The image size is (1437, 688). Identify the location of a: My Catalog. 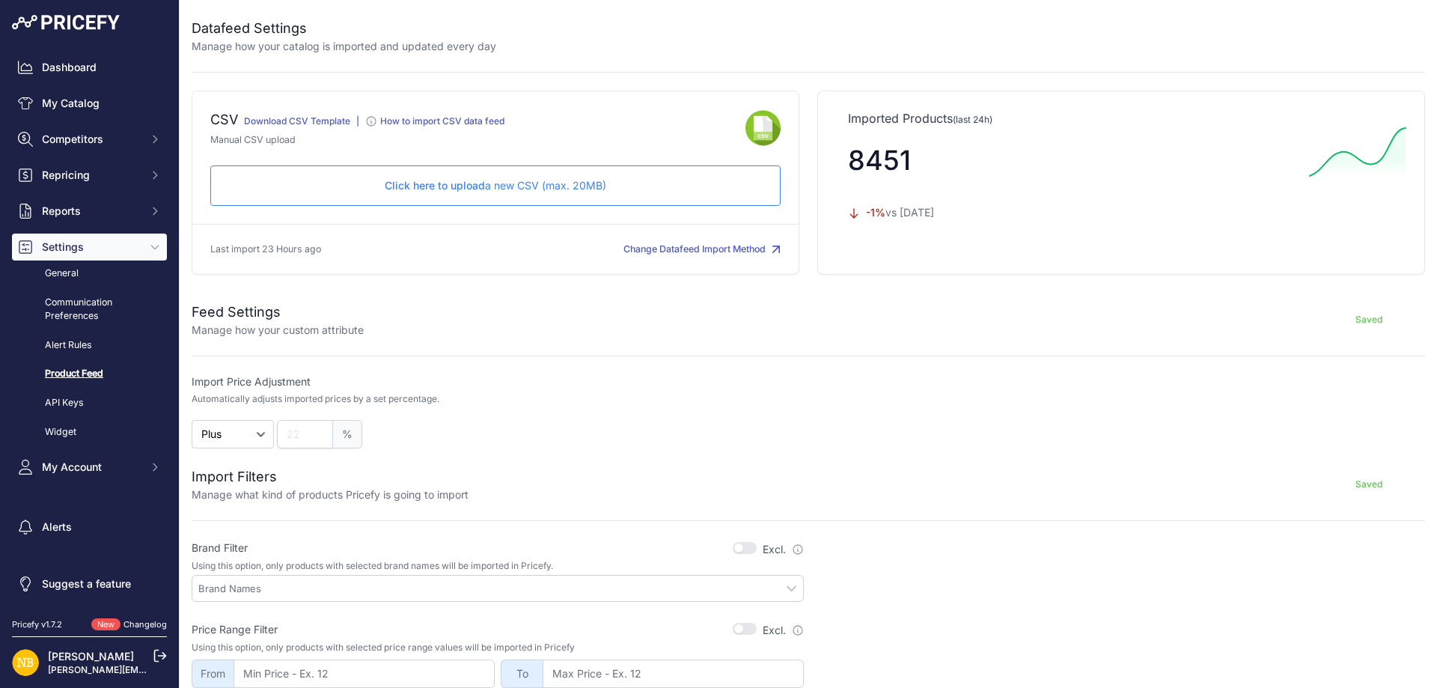
(89, 103).